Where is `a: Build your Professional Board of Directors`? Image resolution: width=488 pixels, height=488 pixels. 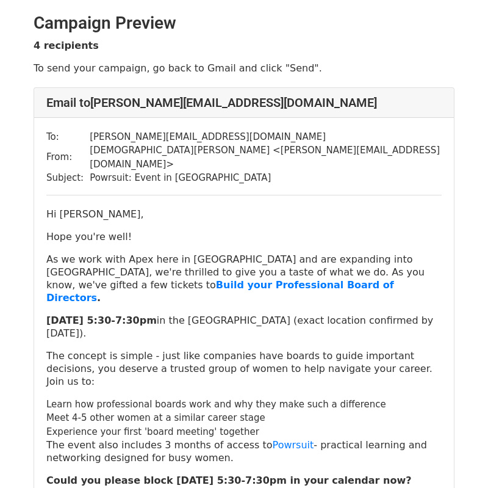 a: Build your Professional Board of Directors is located at coordinates (220, 291).